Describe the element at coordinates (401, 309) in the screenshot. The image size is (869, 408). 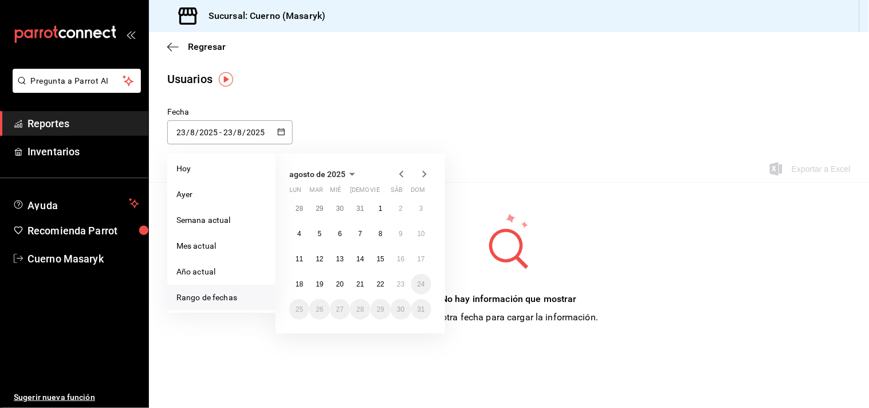
I see `button: 30 de agosto de 2025` at that location.